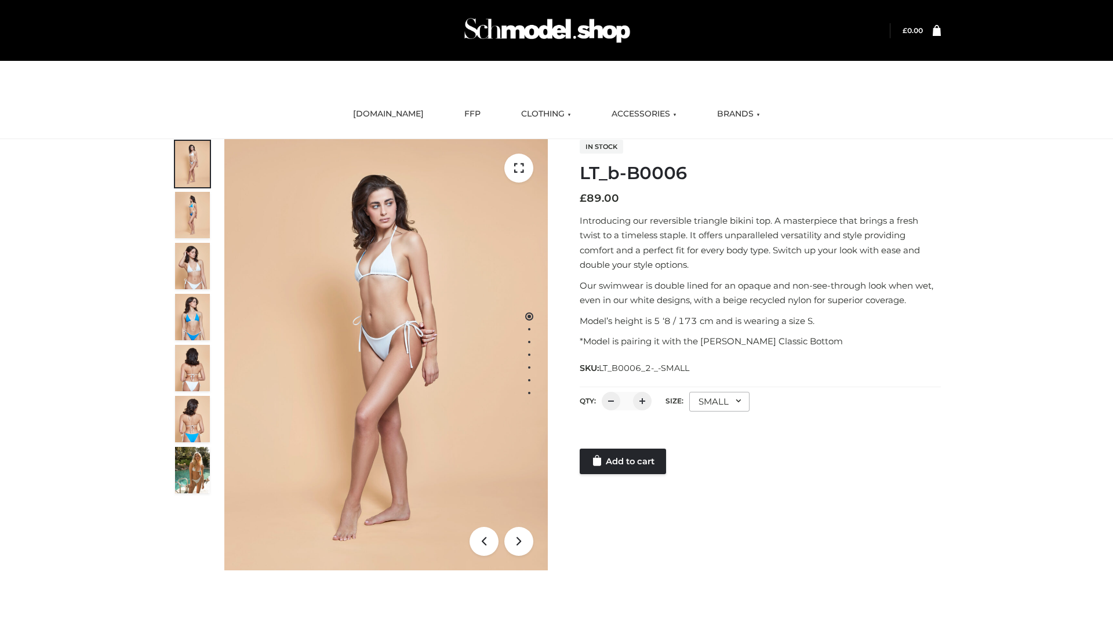 This screenshot has height=626, width=1113. What do you see at coordinates (547, 30) in the screenshot?
I see `a: Schmodel Admin 964` at bounding box center [547, 30].